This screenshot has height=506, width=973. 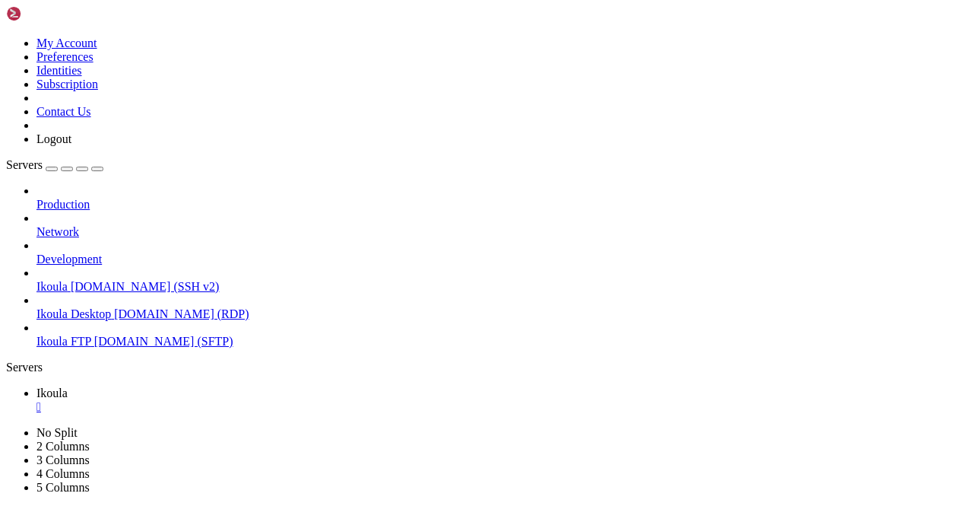 What do you see at coordinates (390, 245) in the screenshot?
I see `x-row: Expanded Security Maintenance for Applications is not enabled.` at bounding box center [390, 245].